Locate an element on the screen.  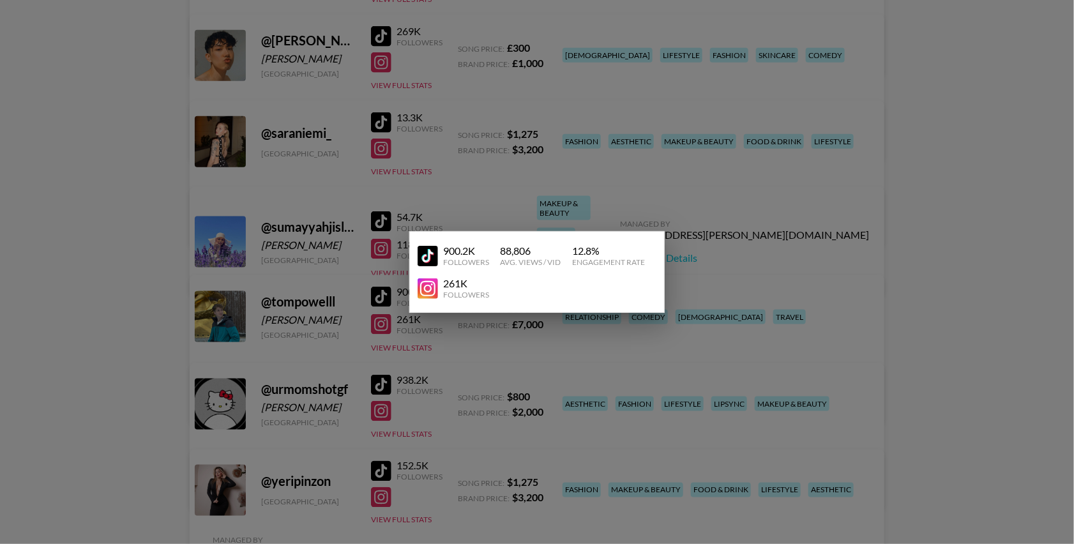
div: 261K is located at coordinates (466, 283).